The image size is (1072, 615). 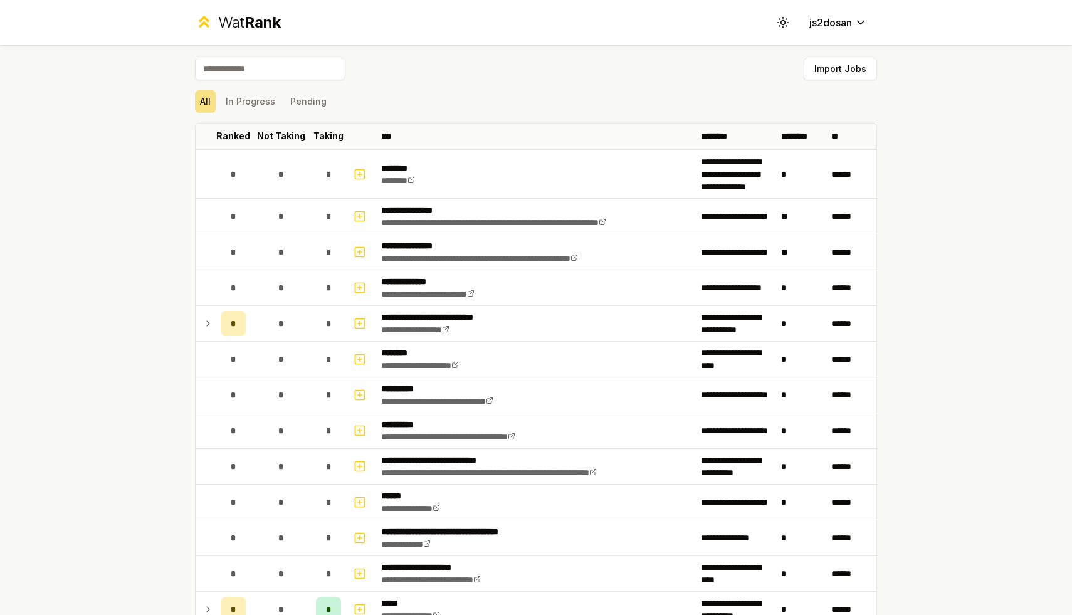 I want to click on p: Ranked, so click(x=233, y=136).